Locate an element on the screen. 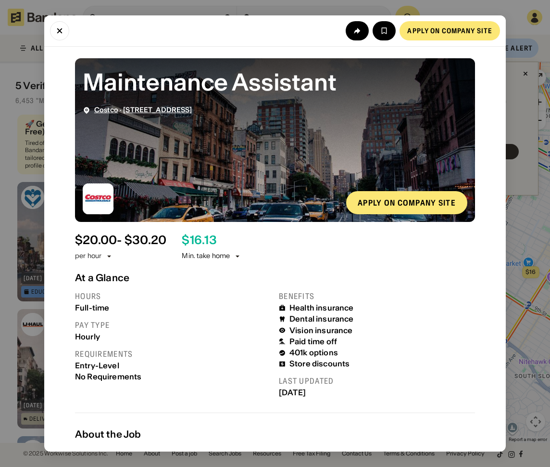  img: Costco logo is located at coordinates (98, 199).